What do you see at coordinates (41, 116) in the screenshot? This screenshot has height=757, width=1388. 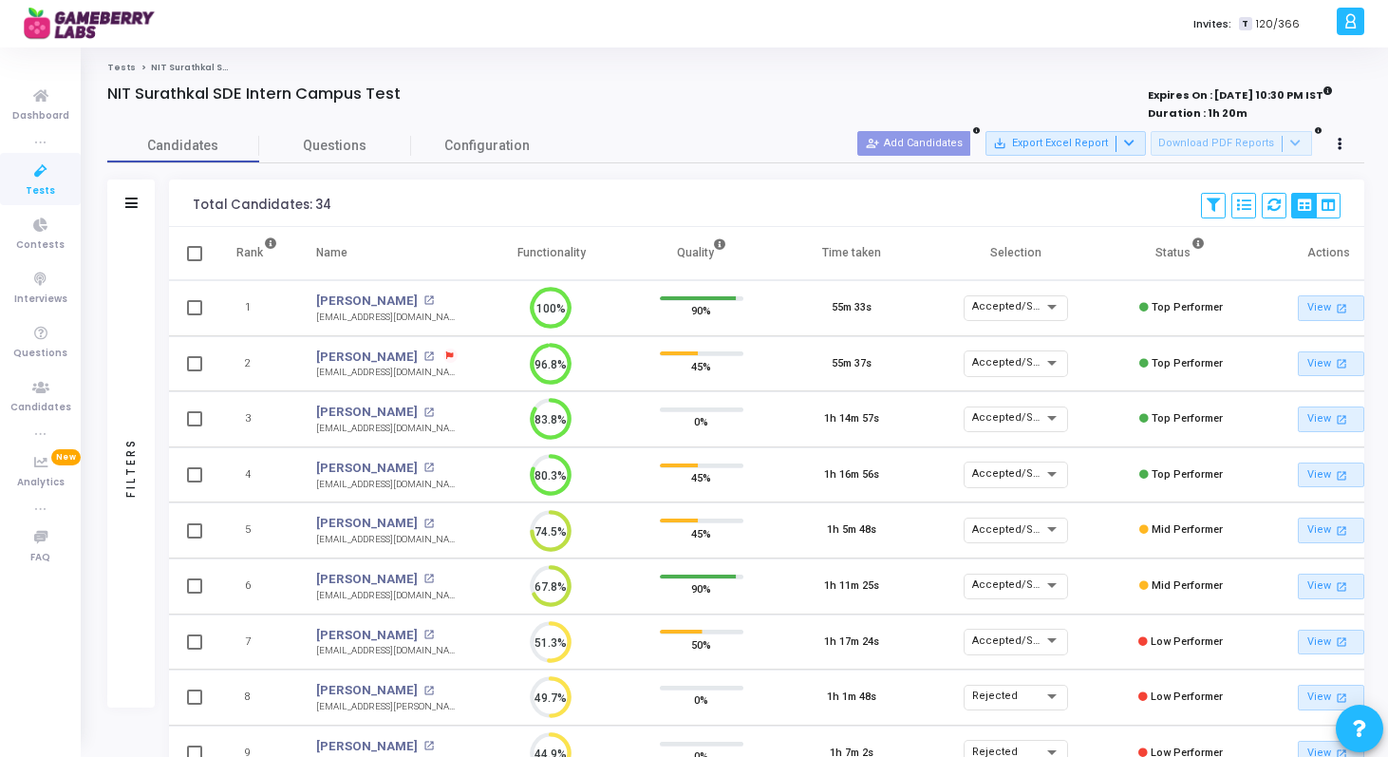 I see `span: Dashboard` at bounding box center [41, 116].